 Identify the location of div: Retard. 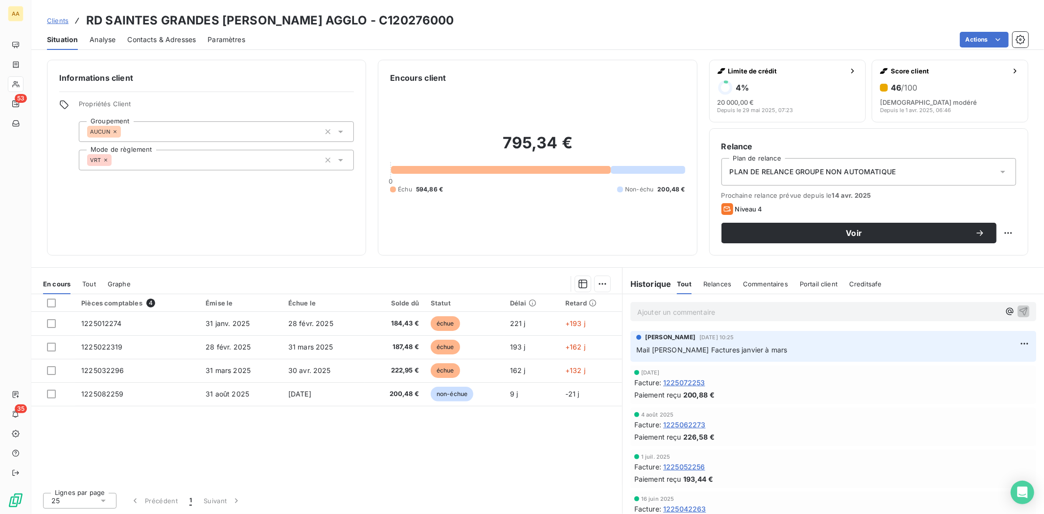
(591, 303).